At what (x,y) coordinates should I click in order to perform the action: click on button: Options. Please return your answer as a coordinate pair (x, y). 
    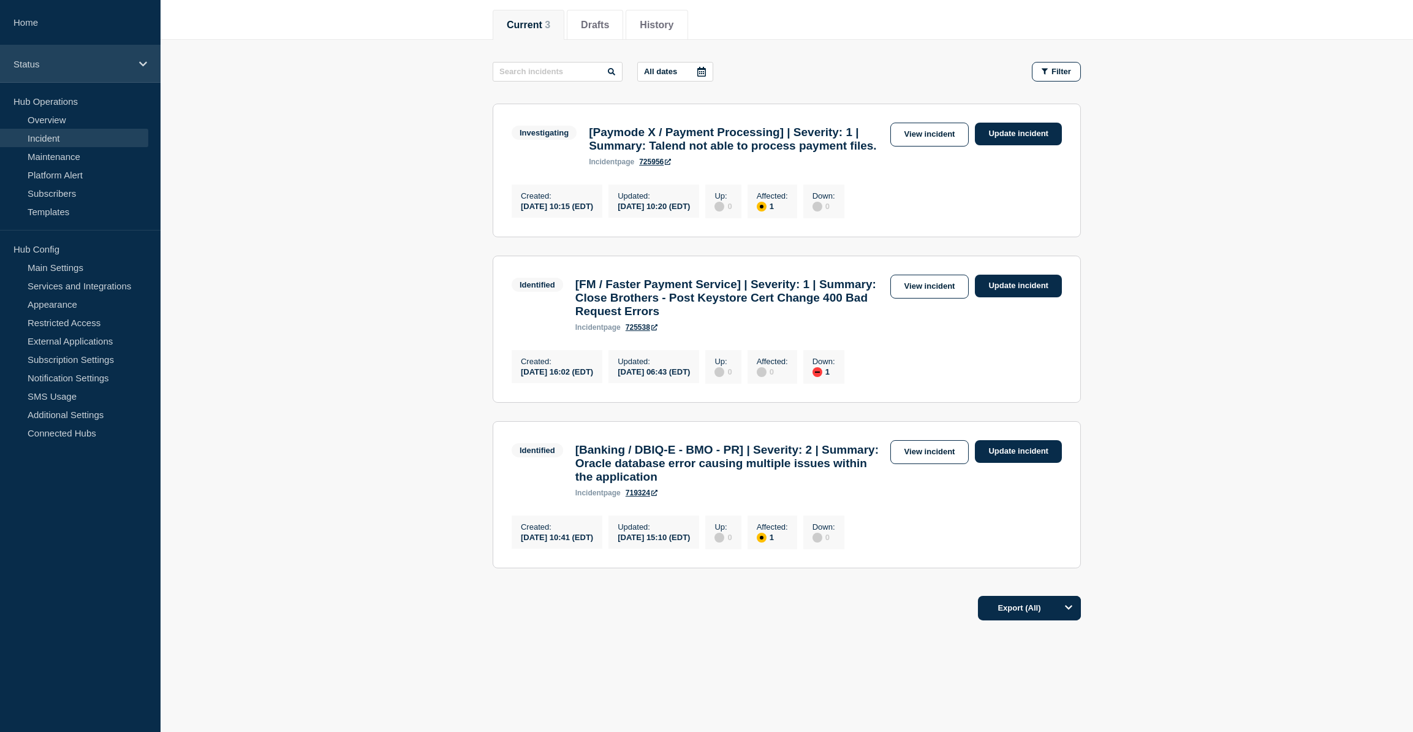
    Looking at the image, I should click on (1069, 608).